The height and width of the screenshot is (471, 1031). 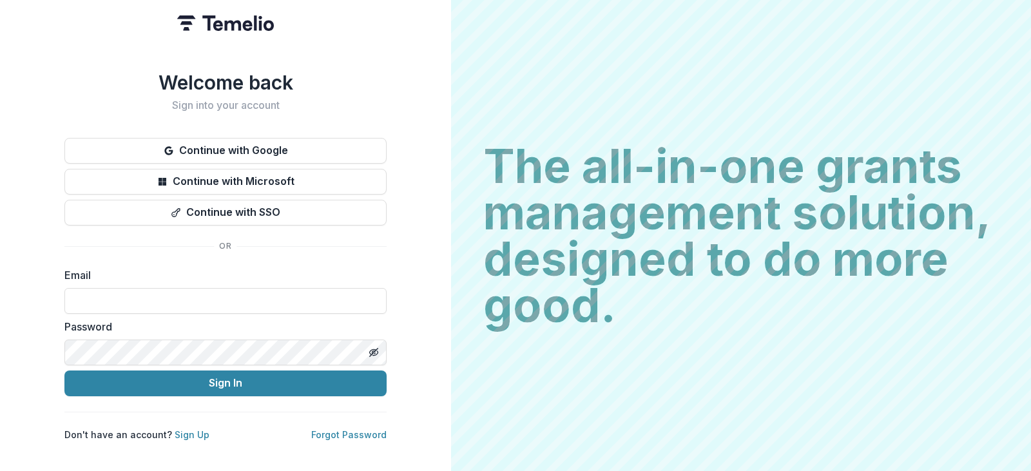 I want to click on img: Temelio, so click(x=225, y=23).